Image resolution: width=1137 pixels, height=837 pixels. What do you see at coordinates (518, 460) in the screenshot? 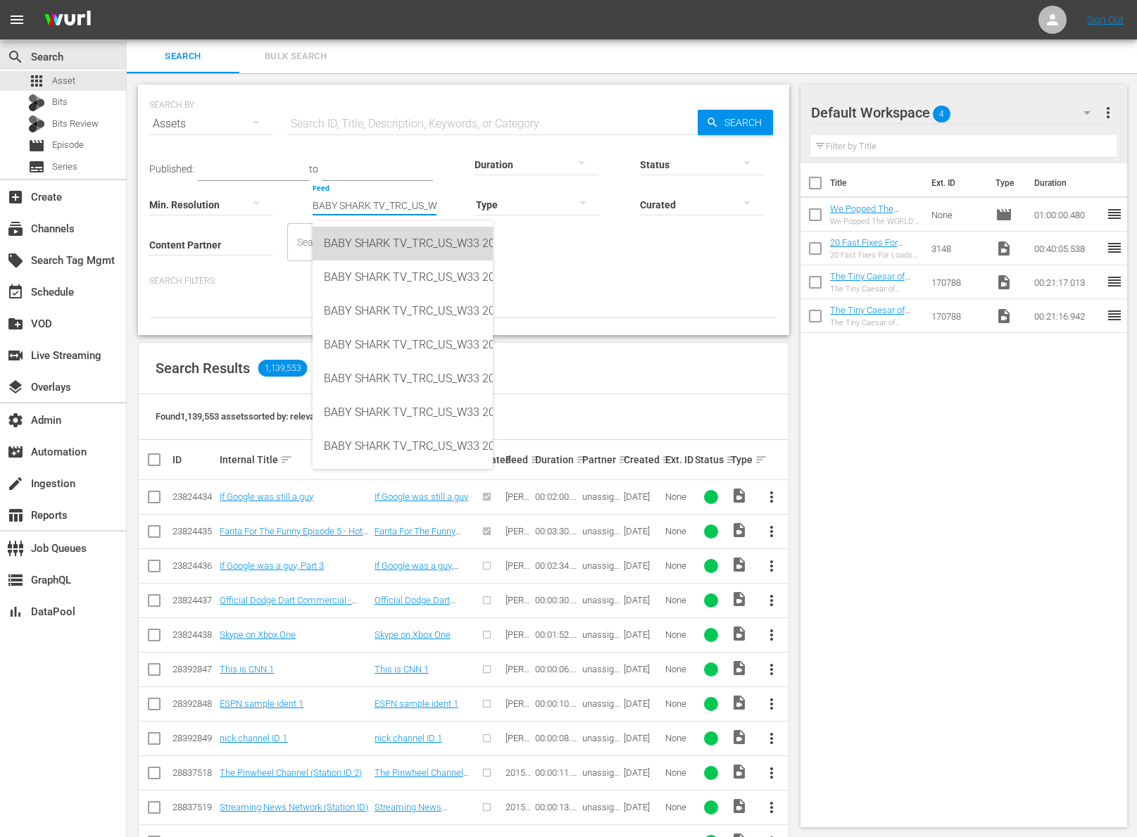
I see `div: Feed` at bounding box center [518, 460].